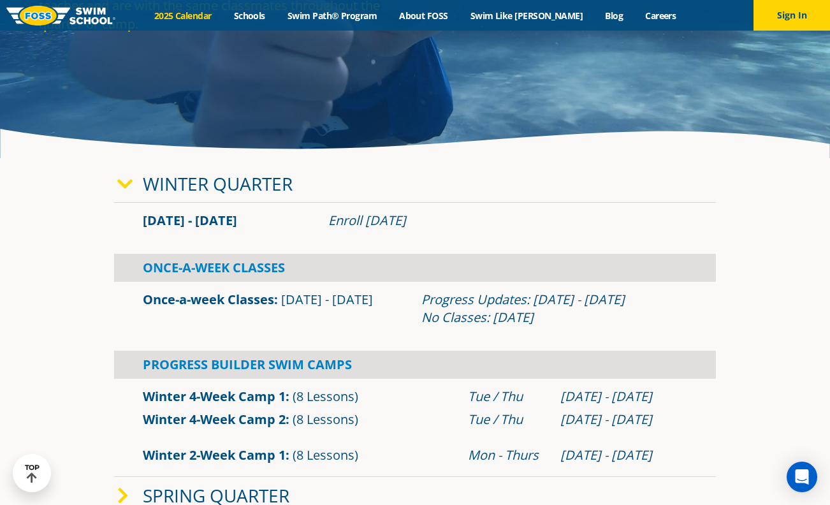  Describe the element at coordinates (214, 455) in the screenshot. I see `a: Winter 2-Week Camp 1` at that location.